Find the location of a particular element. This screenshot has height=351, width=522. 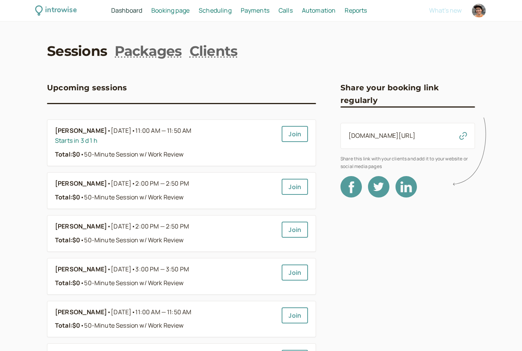

span: What's new is located at coordinates (446, 10).